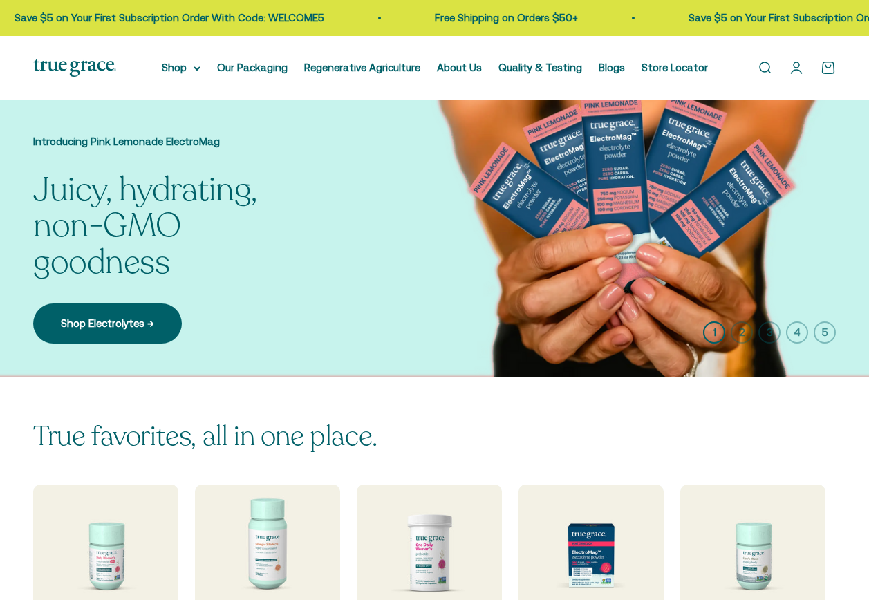 The height and width of the screenshot is (600, 869). What do you see at coordinates (770, 333) in the screenshot?
I see `button: 3` at bounding box center [770, 333].